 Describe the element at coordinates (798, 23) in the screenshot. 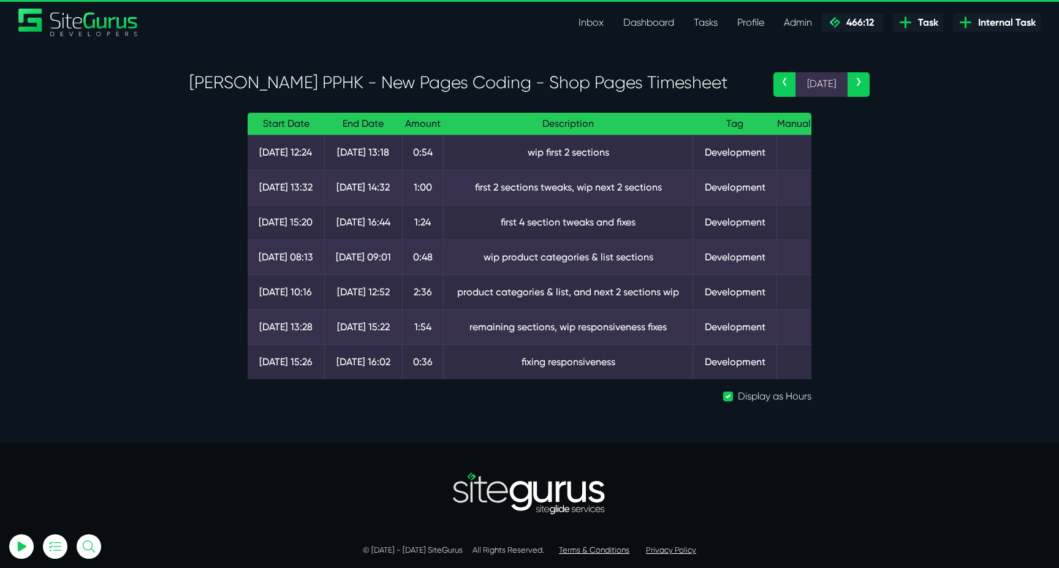

I see `a: Admin` at that location.